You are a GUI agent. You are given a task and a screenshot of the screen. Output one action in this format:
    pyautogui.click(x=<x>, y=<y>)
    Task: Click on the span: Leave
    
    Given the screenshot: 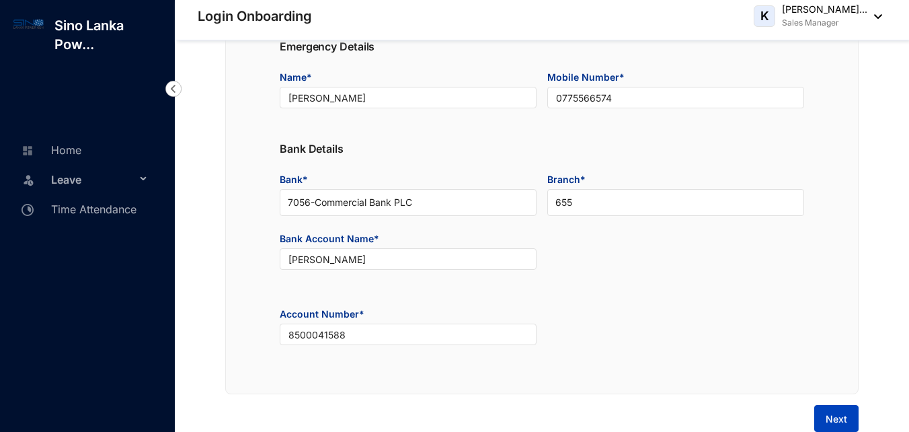 What is the action you would take?
    pyautogui.click(x=93, y=179)
    